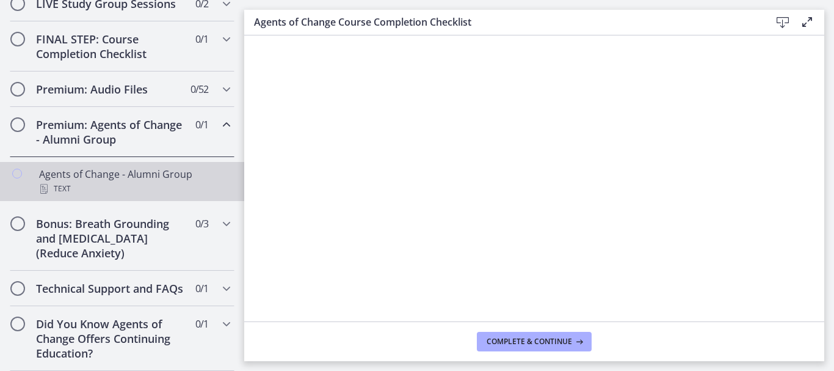 This screenshot has width=834, height=371. I want to click on div: Text, so click(134, 189).